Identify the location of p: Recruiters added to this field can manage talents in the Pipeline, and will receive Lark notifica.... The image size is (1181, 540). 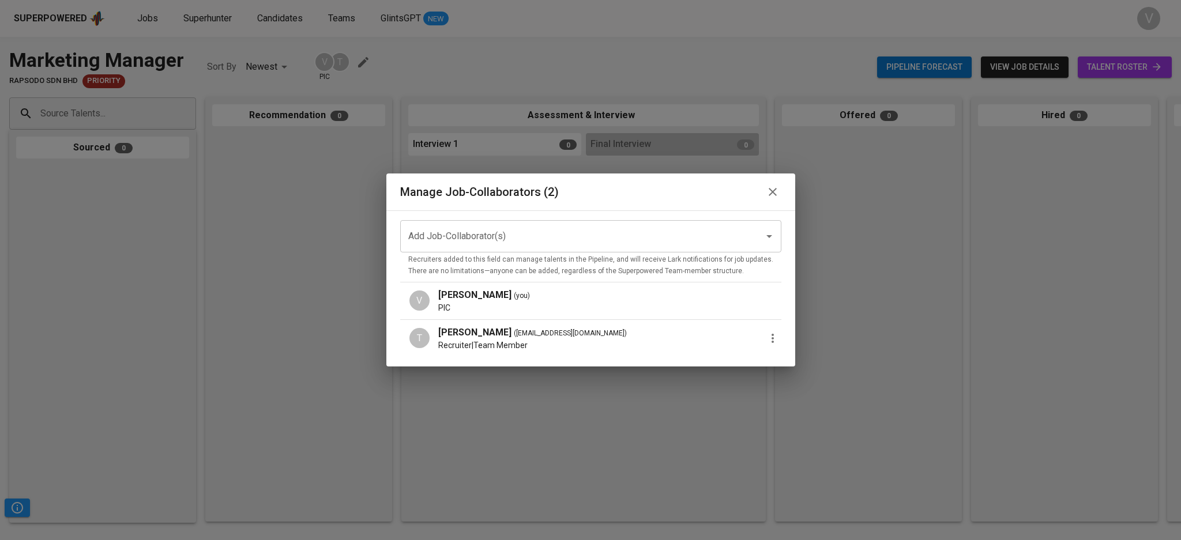
(590, 266).